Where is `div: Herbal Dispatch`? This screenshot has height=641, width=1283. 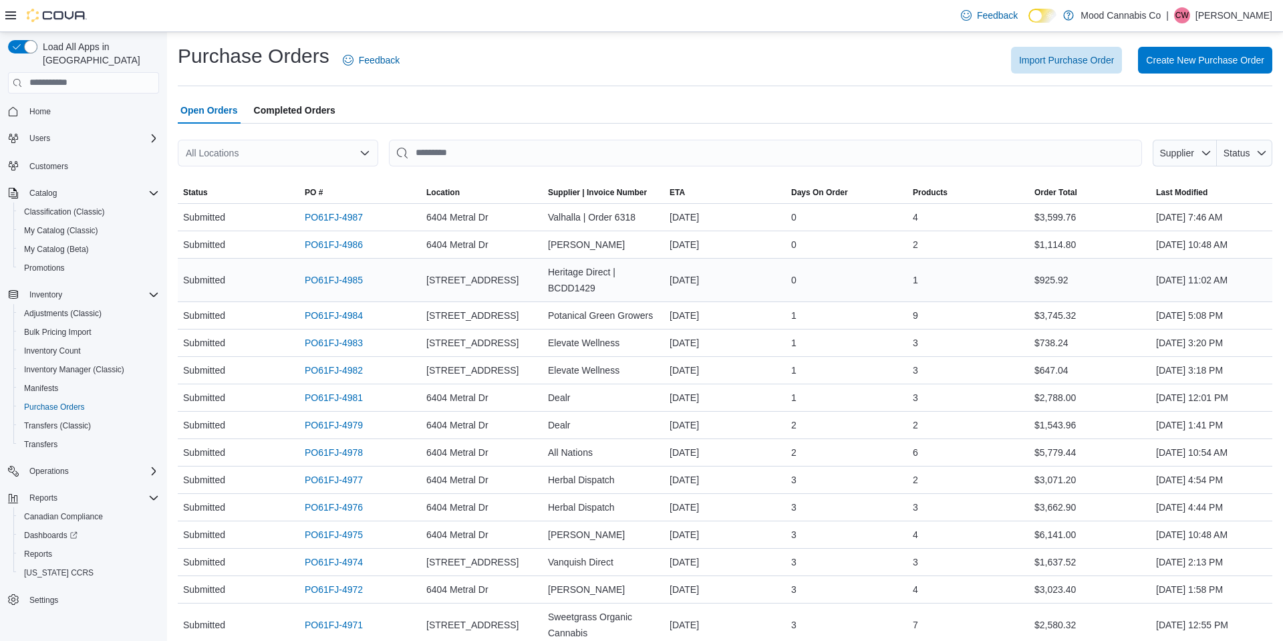 div: Herbal Dispatch is located at coordinates (604, 480).